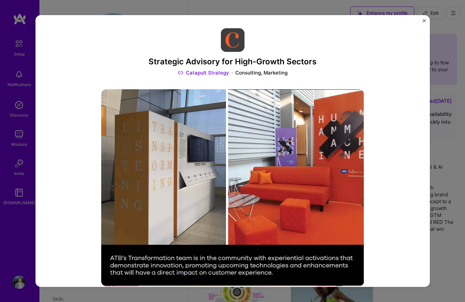 Image resolution: width=465 pixels, height=302 pixels. I want to click on div: Consulting, Marketing, so click(261, 73).